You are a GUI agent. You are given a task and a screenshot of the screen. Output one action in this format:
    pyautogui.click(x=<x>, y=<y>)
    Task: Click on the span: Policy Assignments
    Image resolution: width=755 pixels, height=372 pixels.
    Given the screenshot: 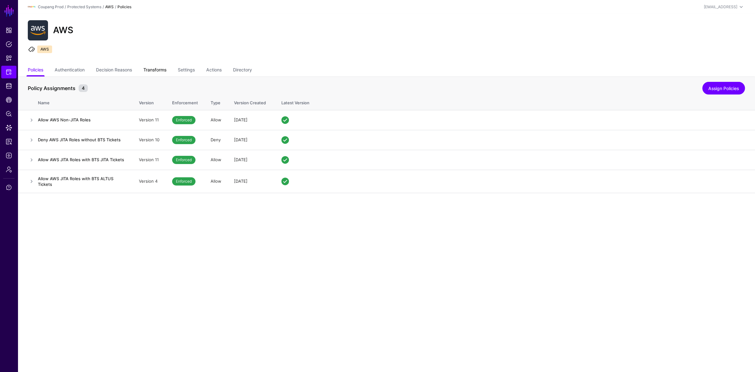 What is the action you would take?
    pyautogui.click(x=51, y=88)
    